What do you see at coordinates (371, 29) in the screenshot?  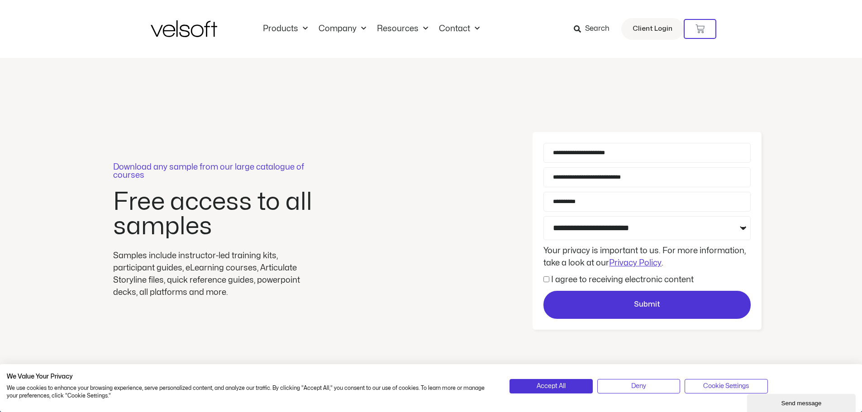 I see `nav: Menu` at bounding box center [371, 29].